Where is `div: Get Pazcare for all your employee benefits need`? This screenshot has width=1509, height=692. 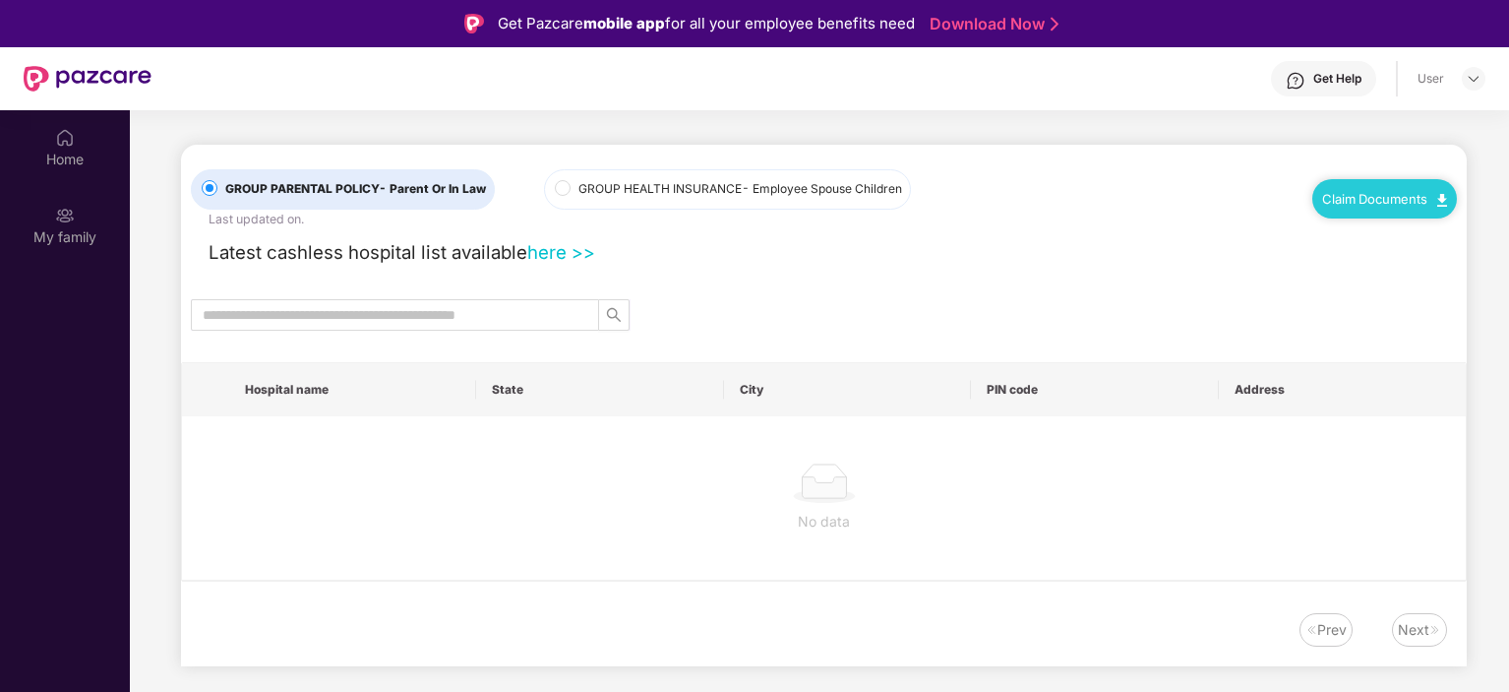
div: Get Pazcare for all your employee benefits need is located at coordinates (706, 24).